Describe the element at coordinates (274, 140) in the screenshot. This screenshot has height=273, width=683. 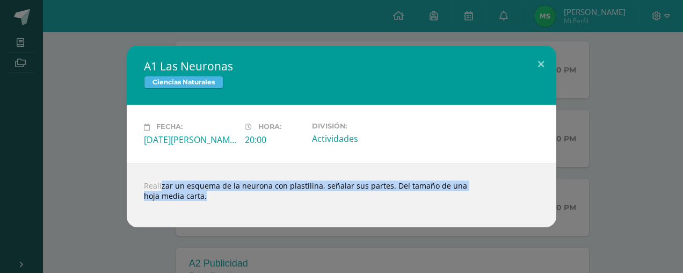
I see `div: 20:00` at that location.